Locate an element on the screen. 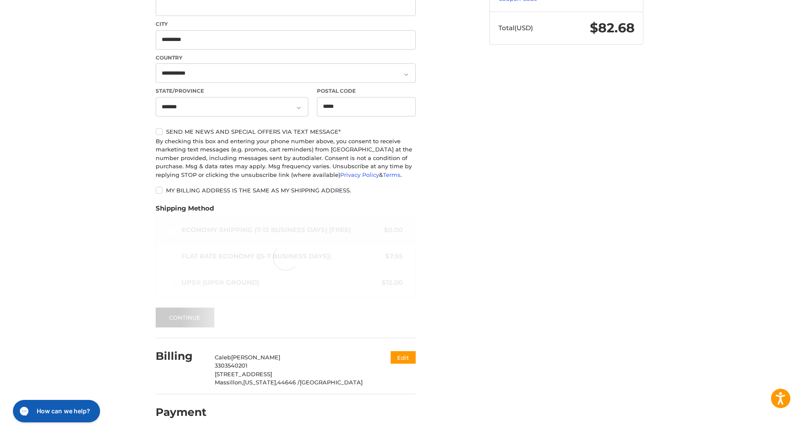  label: My billing address is the same as my shipping address. is located at coordinates (285, 190).